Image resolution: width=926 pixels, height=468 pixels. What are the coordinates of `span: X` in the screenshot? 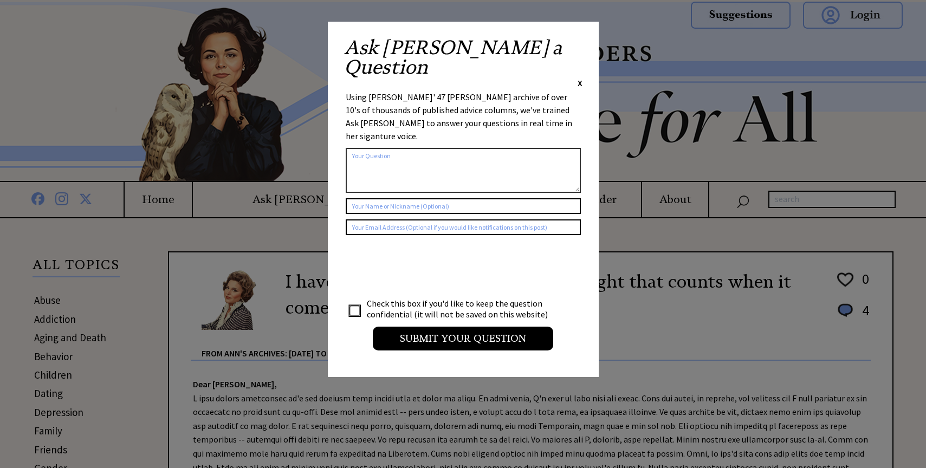 It's located at (580, 83).